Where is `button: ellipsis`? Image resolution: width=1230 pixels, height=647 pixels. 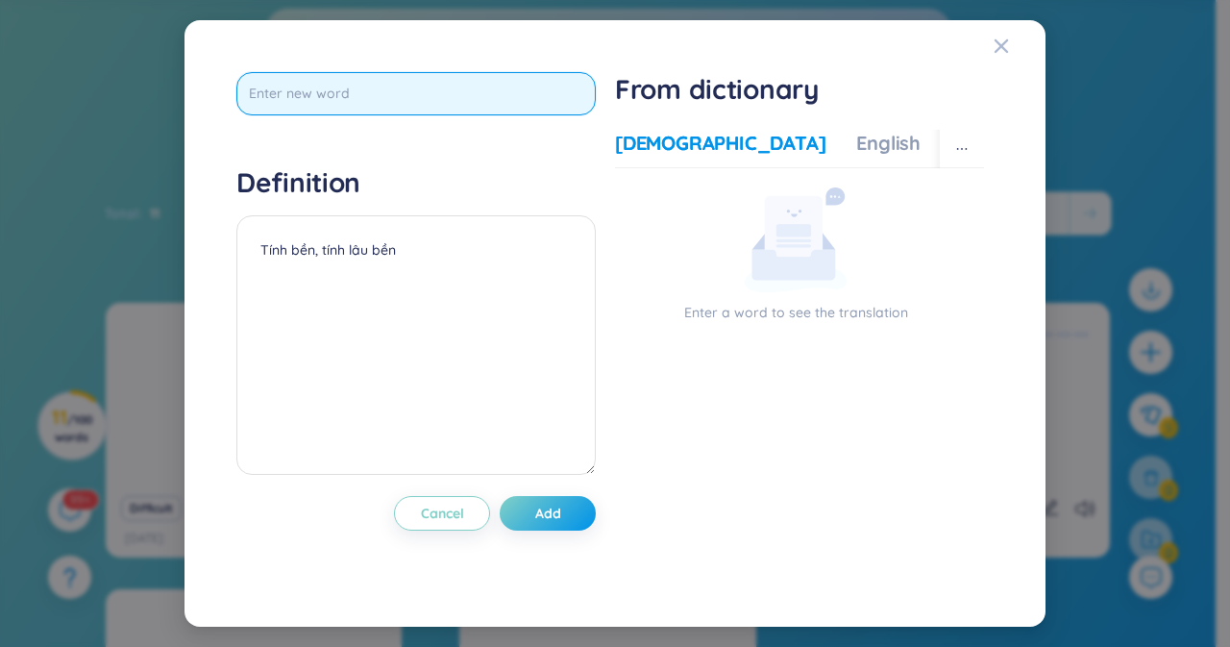 button: ellipsis is located at coordinates (962, 149).